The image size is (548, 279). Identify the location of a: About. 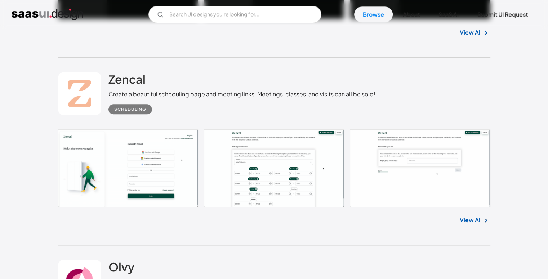
(411, 14).